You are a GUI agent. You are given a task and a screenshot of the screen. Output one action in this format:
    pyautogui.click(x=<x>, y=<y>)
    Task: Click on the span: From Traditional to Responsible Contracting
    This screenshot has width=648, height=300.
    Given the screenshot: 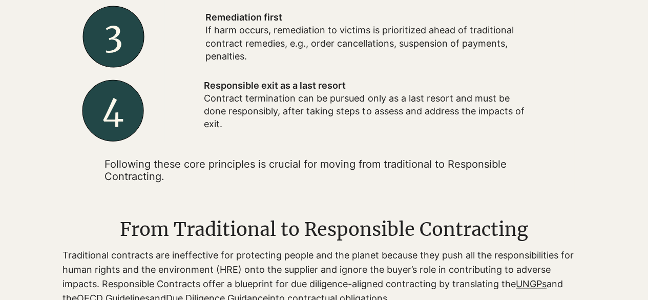 What is the action you would take?
    pyautogui.click(x=324, y=229)
    